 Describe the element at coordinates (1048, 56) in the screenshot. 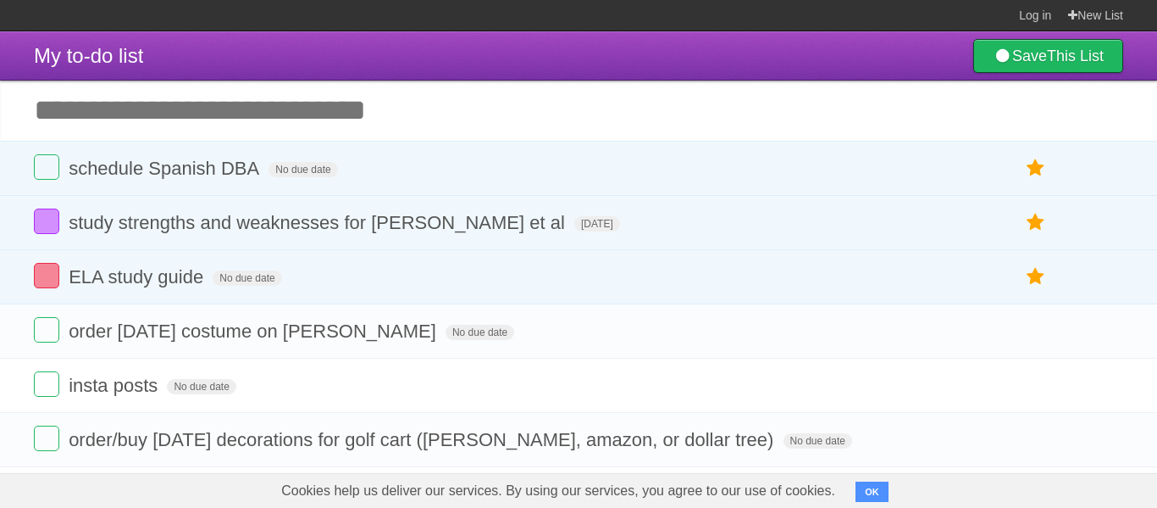

I see `a: SaveThis List` at that location.